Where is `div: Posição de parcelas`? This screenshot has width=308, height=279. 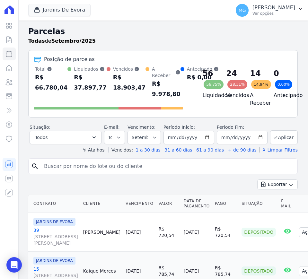
div: Posição de parcelas is located at coordinates (69, 59).